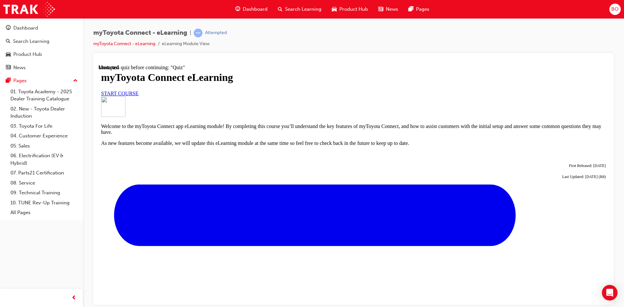 The width and height of the screenshot is (624, 307). I want to click on a: 03. Toyota For Life, so click(44, 126).